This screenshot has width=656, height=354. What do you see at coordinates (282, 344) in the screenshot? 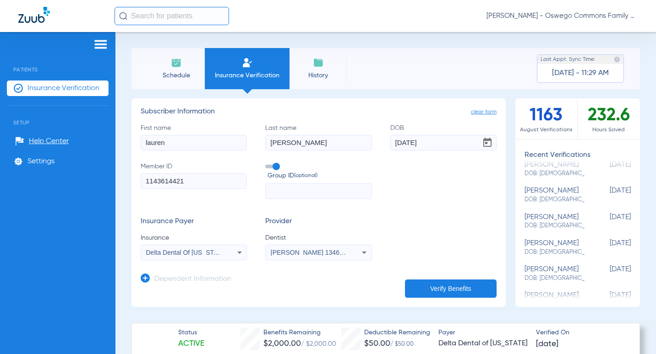
I see `span: $2,000.00` at bounding box center [282, 344].